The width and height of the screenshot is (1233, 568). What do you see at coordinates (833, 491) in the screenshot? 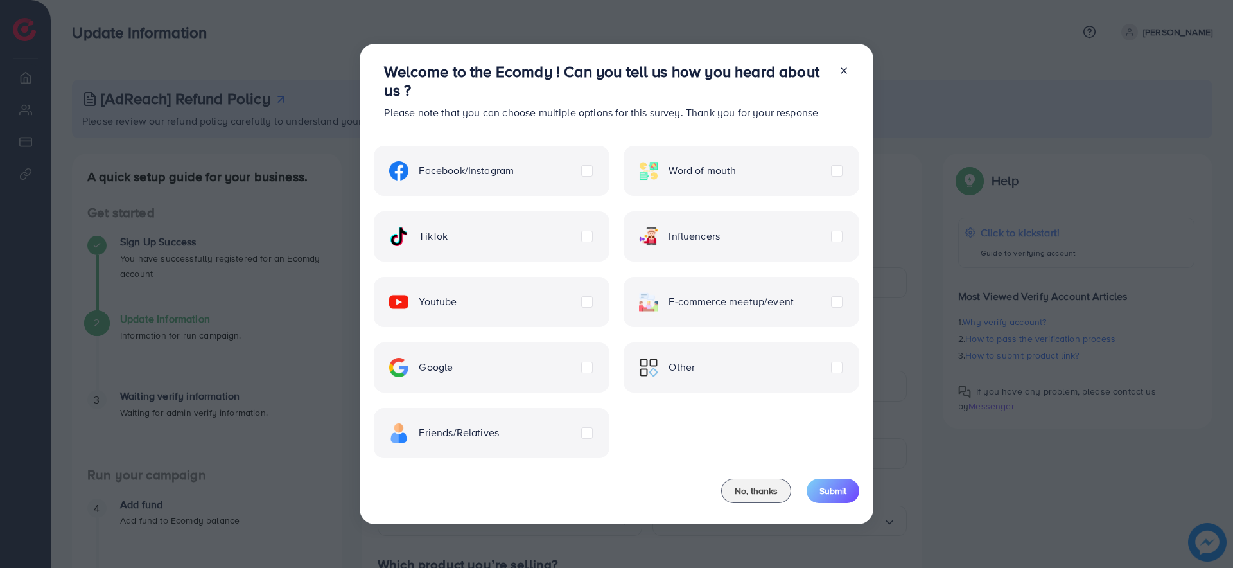
I see `span: Submit` at bounding box center [833, 491].